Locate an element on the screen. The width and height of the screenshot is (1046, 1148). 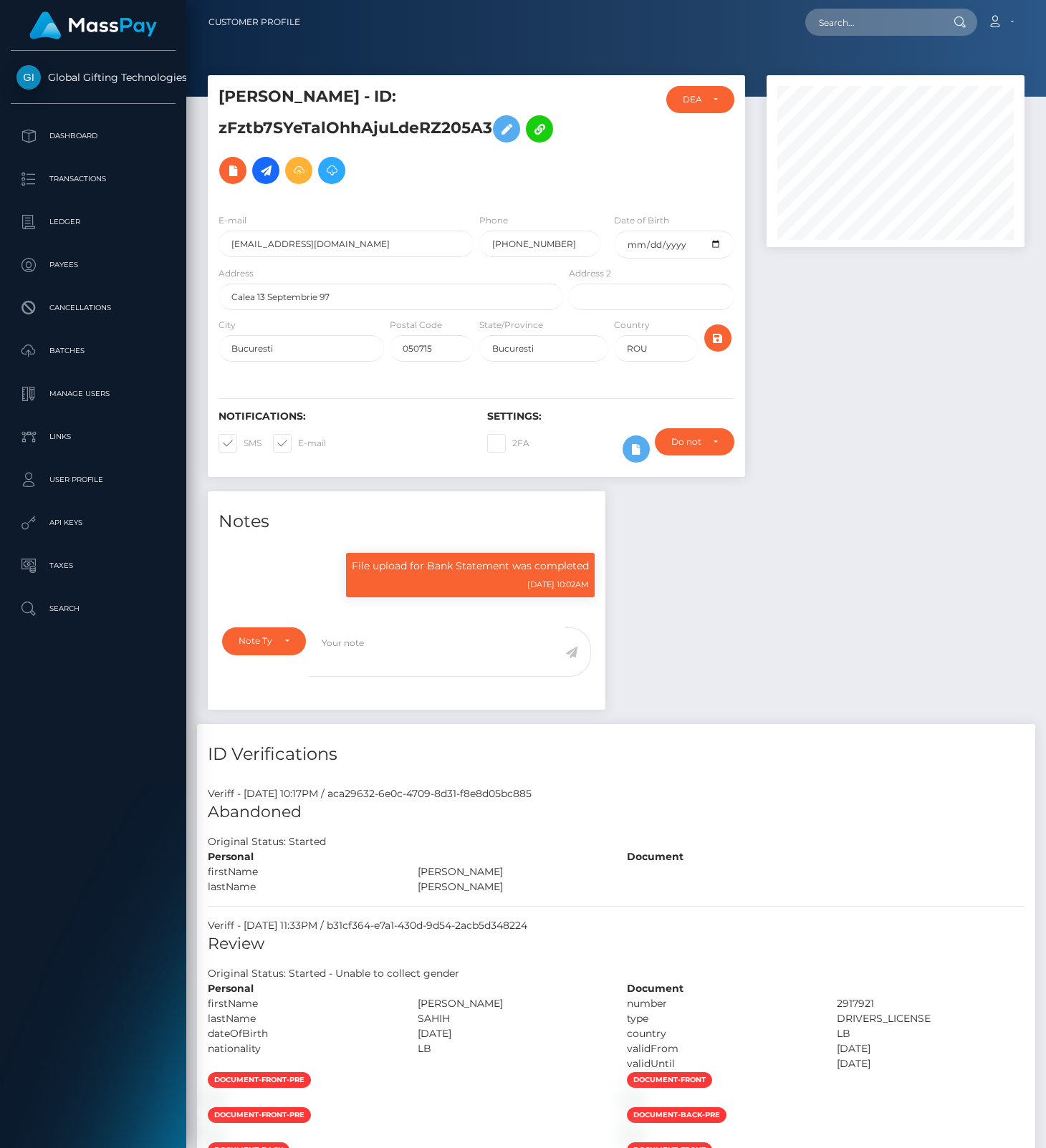
p: Search is located at coordinates (93, 608).